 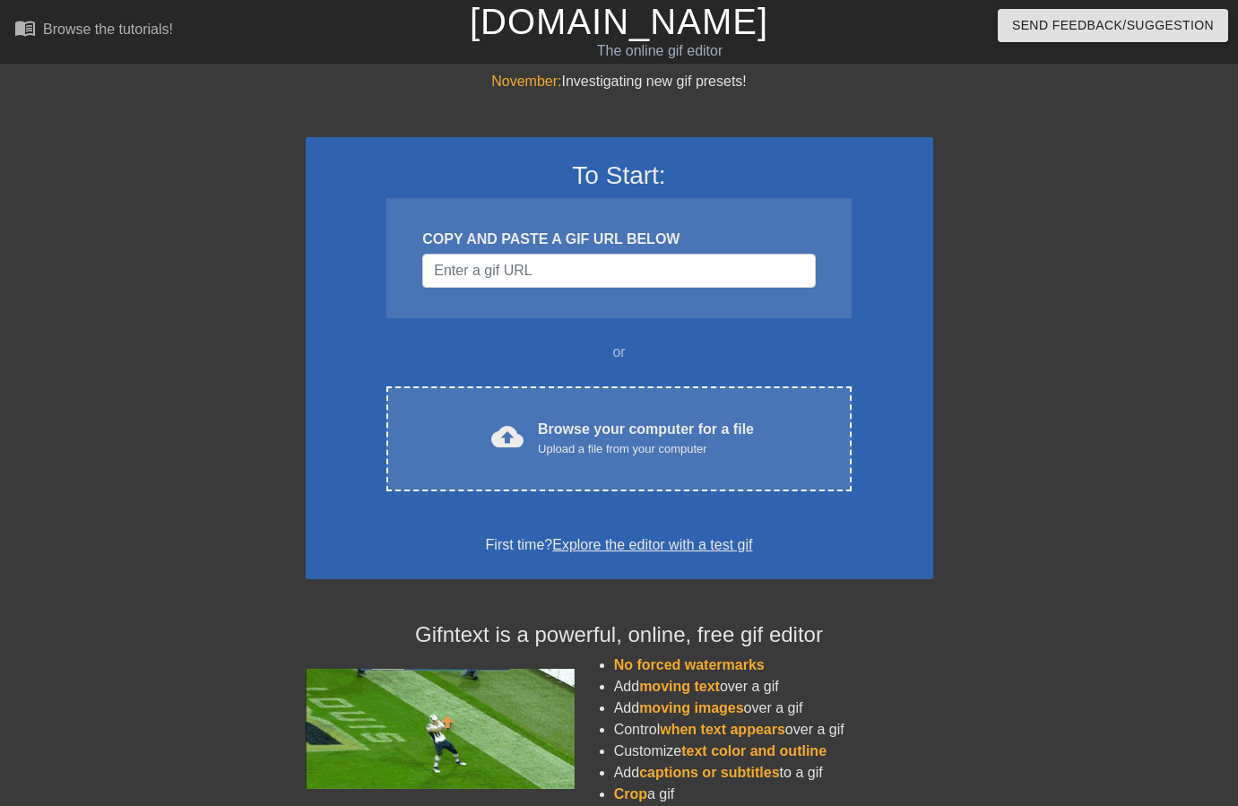 What do you see at coordinates (1113, 25) in the screenshot?
I see `button: Send Feedback/Suggestion` at bounding box center [1113, 25].